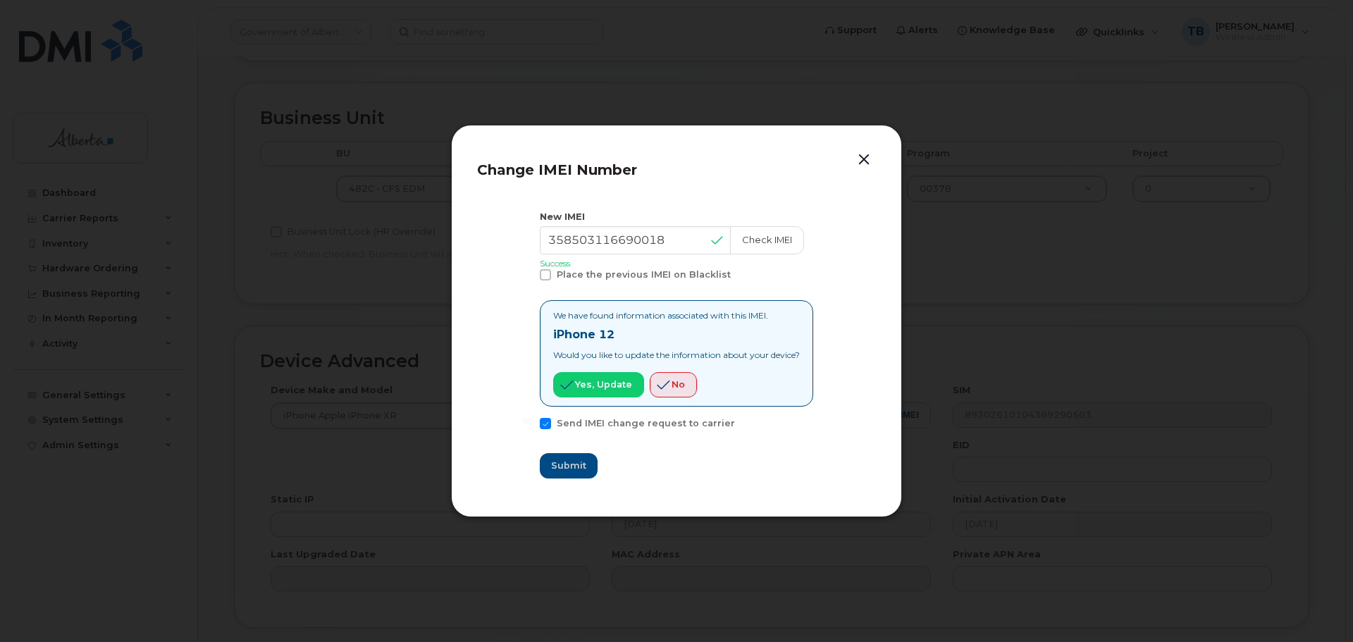 This screenshot has width=1353, height=642. What do you see at coordinates (526, 273) in the screenshot?
I see `input: Place the previous IMEI on Blacklist` at bounding box center [526, 273].